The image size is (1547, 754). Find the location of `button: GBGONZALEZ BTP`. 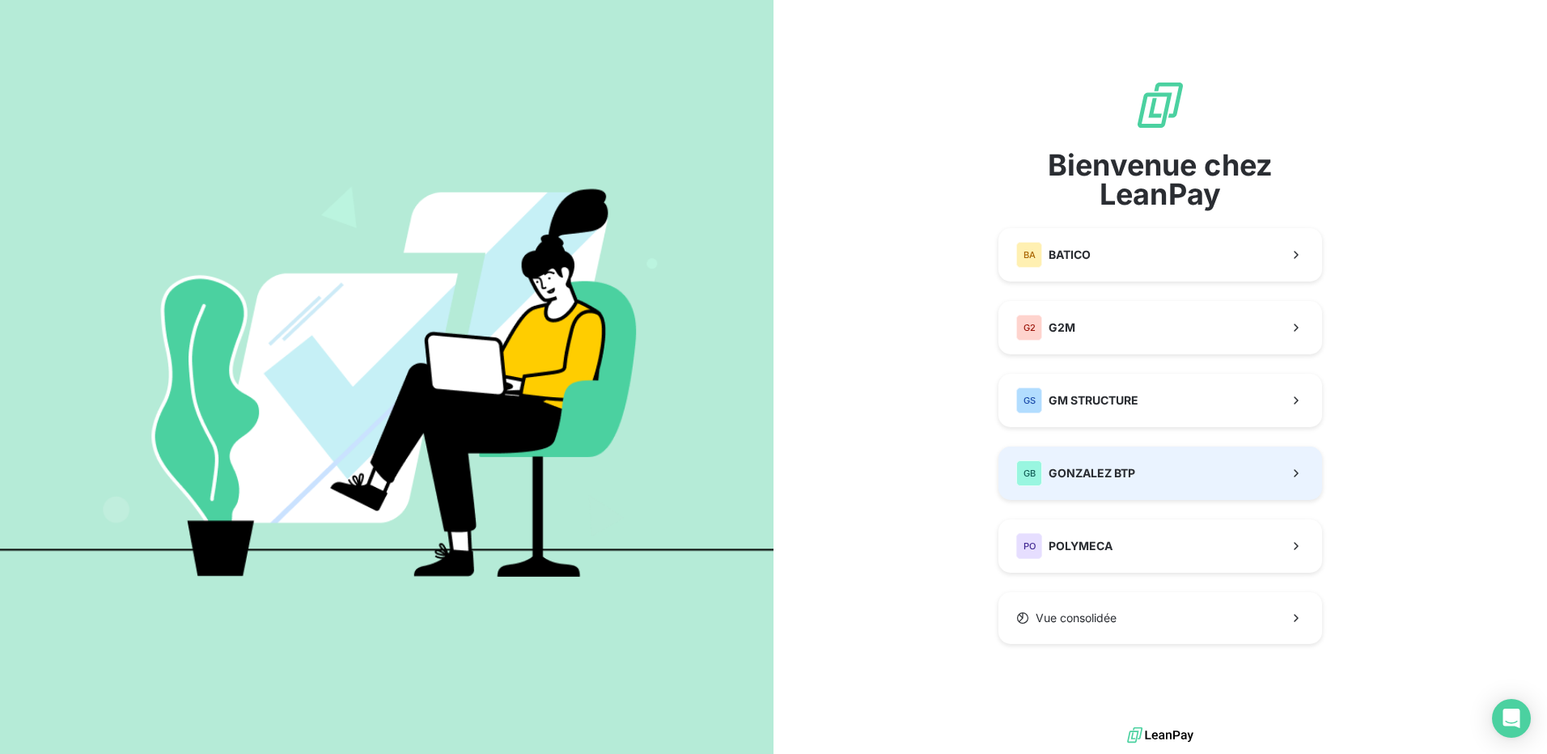

button: GBGONZALEZ BTP is located at coordinates (1160, 473).